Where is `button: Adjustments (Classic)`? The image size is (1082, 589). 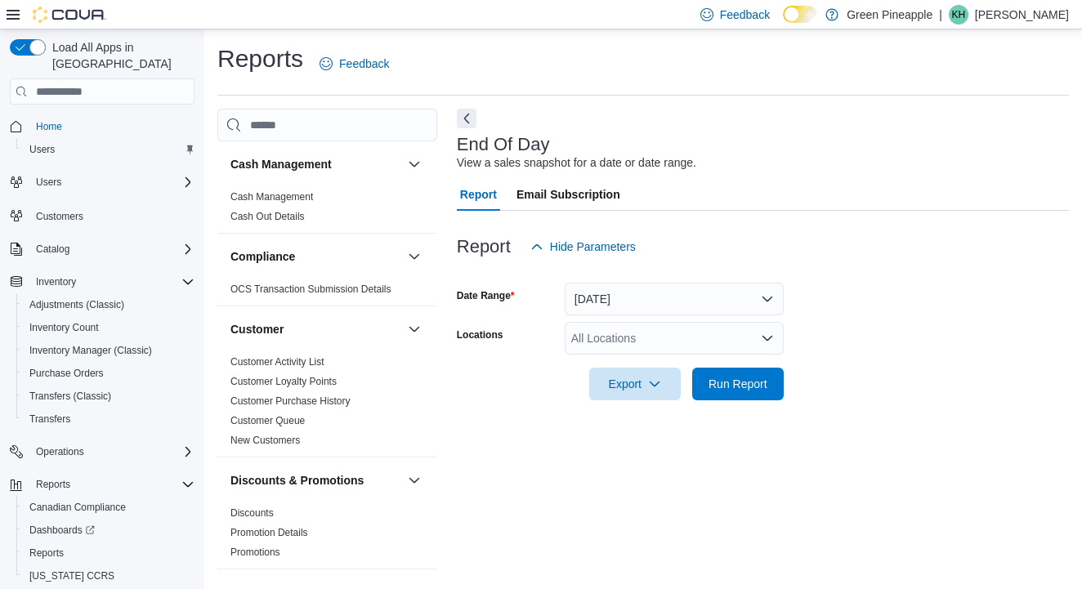
button: Adjustments (Classic) is located at coordinates (109, 305).